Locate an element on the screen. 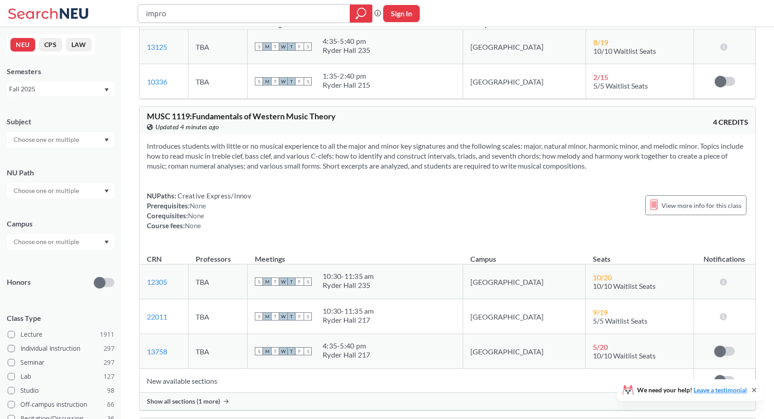 The image size is (774, 419). div: Ryder Hall 235 is located at coordinates (347, 50).